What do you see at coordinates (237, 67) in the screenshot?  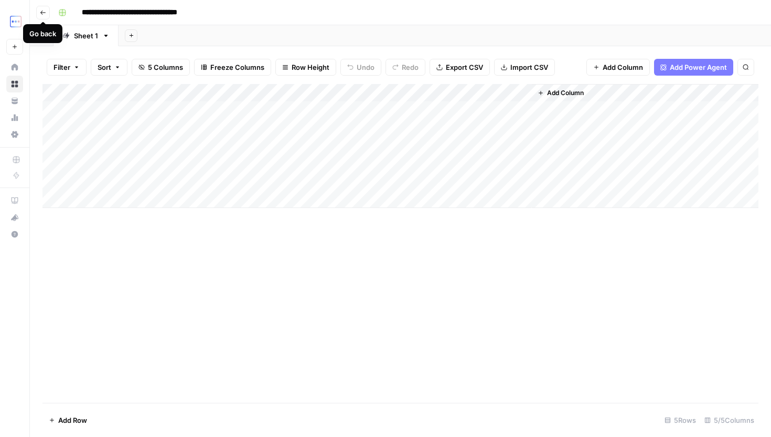 I see `span: Freeze Columns` at bounding box center [237, 67].